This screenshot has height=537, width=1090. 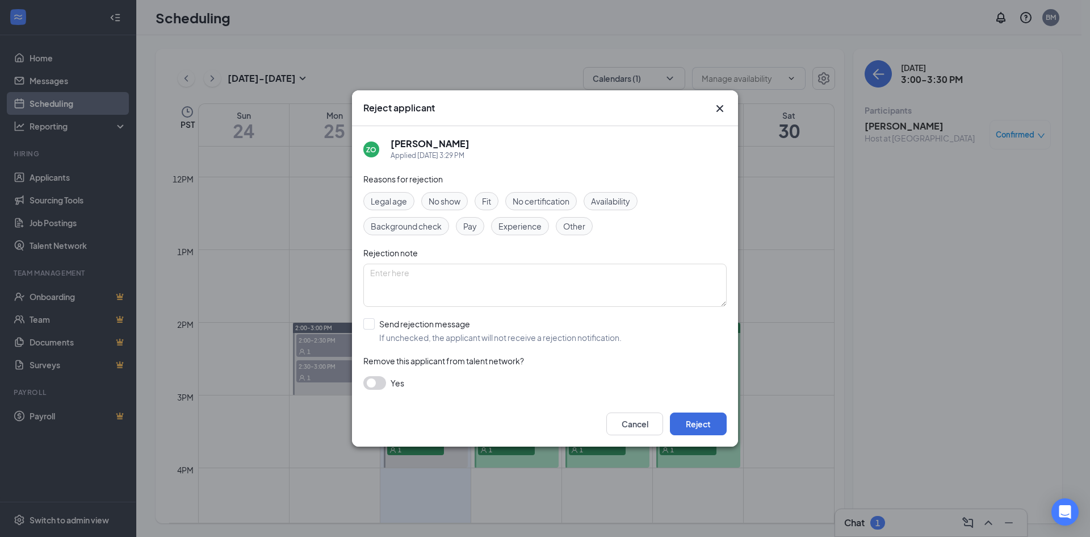 I want to click on button: Cancel, so click(x=635, y=424).